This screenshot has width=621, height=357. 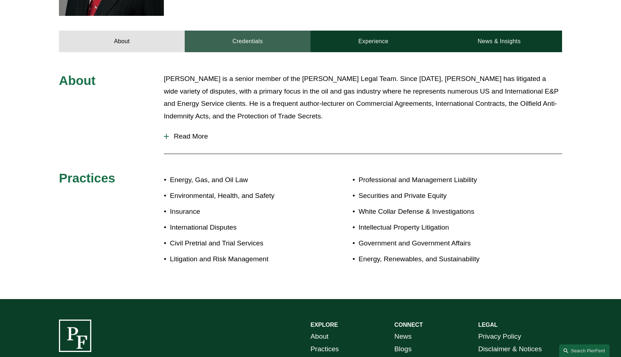 What do you see at coordinates (585, 350) in the screenshot?
I see `a: Search this site` at bounding box center [585, 350].